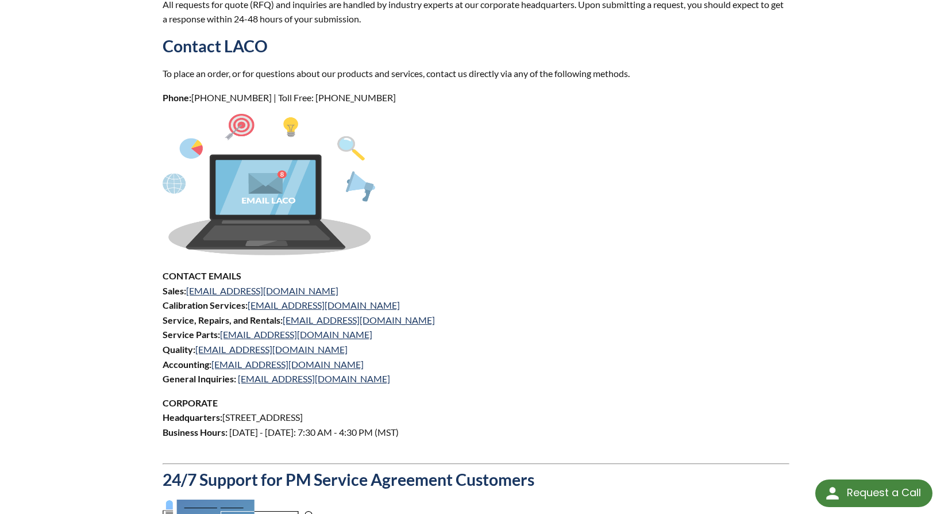  I want to click on strong: Business Hours:, so click(195, 432).